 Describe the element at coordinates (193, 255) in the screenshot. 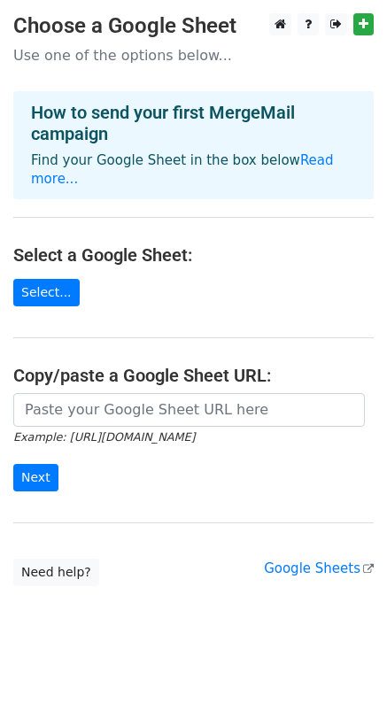

I see `h4: Select a Google Sheet:` at that location.